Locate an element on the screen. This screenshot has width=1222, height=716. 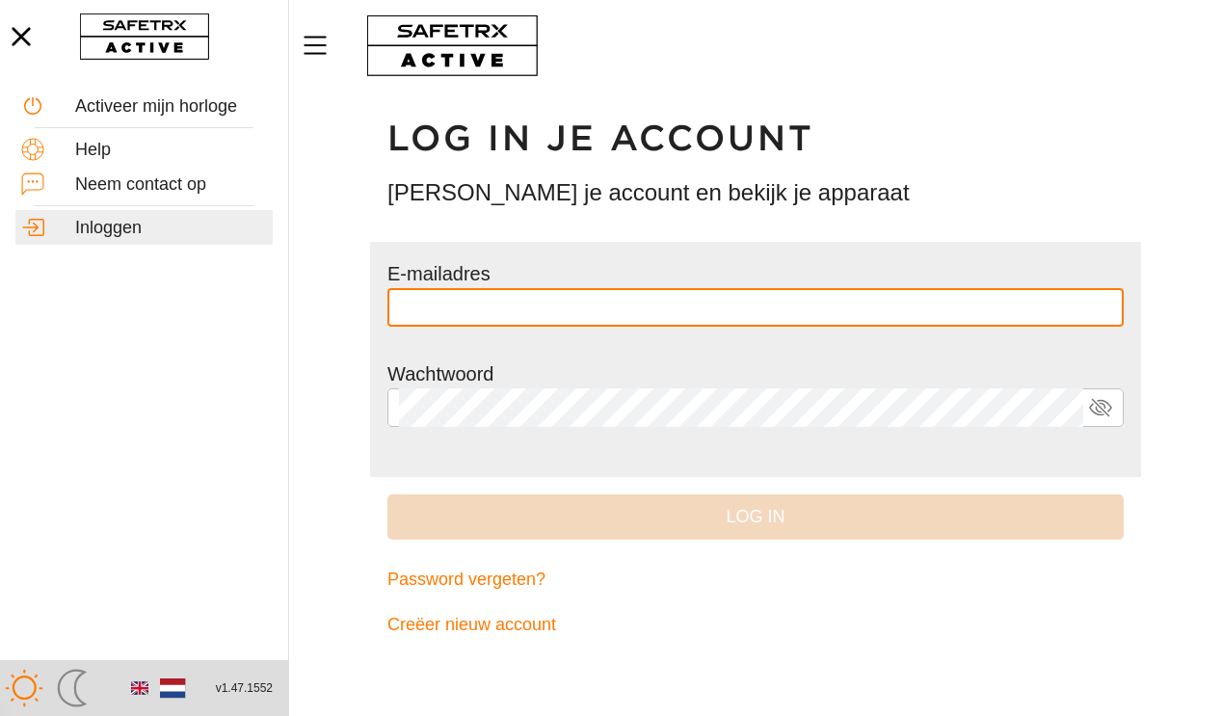
img: en.svg is located at coordinates (140, 688).